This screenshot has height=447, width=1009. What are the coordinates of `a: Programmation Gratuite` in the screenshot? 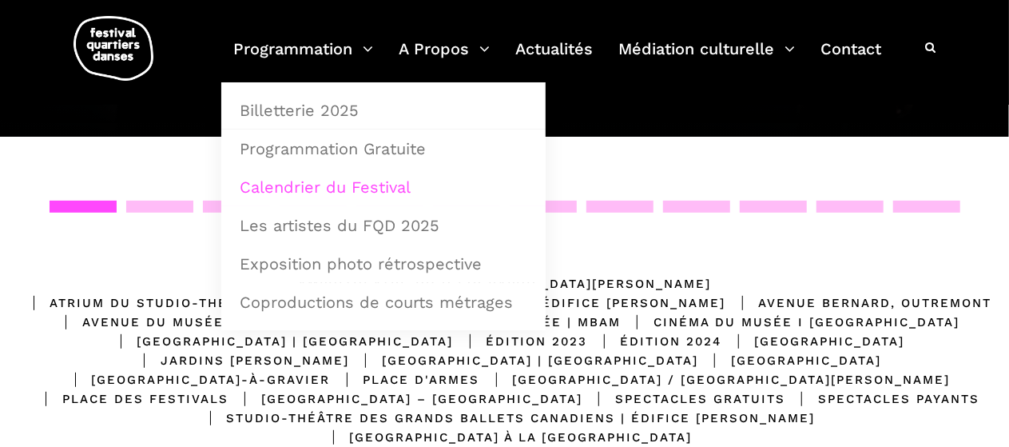 It's located at (384, 149).